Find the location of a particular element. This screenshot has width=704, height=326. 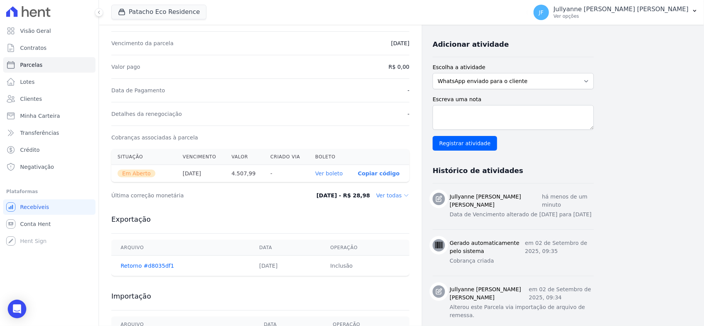

dt: Última correção monetária is located at coordinates (199, 196).